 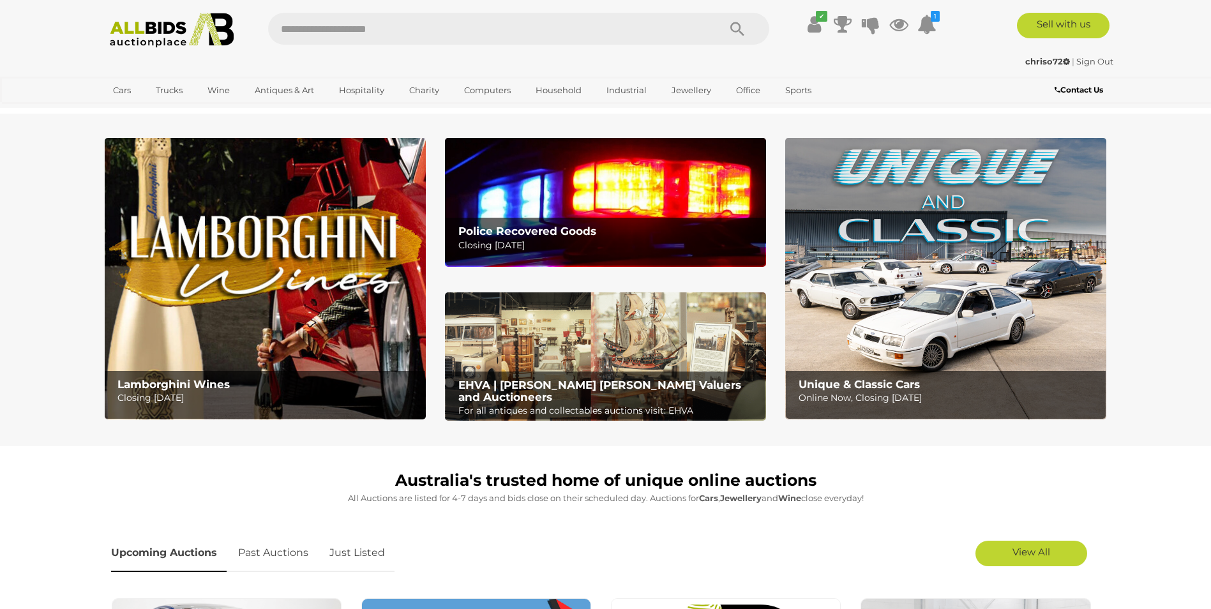 What do you see at coordinates (608, 410) in the screenshot?
I see `p: For all antiques and collectables auctions visit: EHVA` at bounding box center [608, 410].